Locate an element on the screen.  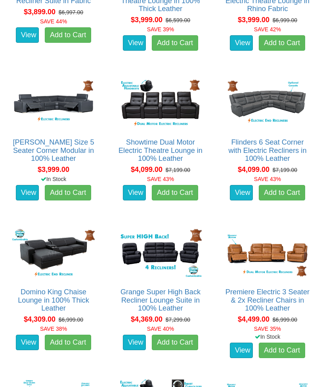
img: Flinders 6 Seat Corner with Electric Recliners in 100% Leather is located at coordinates (267, 104).